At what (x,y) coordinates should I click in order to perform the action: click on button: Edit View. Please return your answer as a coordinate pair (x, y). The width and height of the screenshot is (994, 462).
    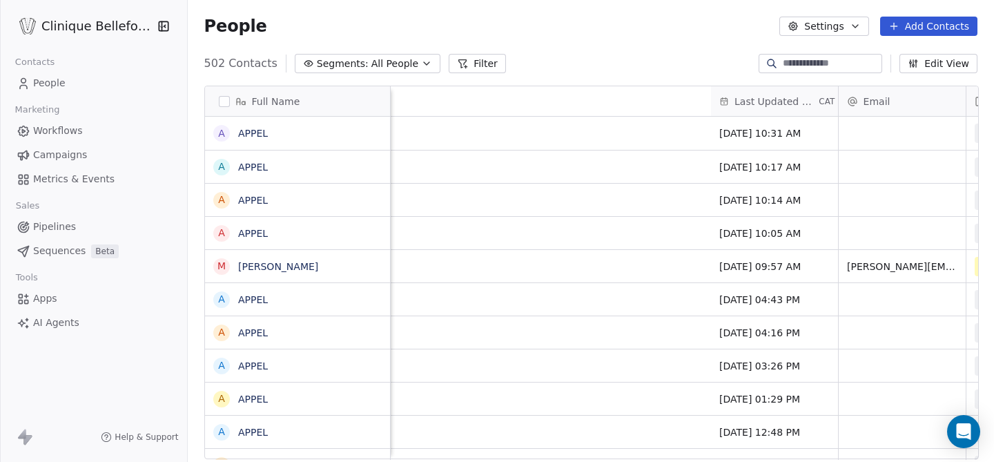
    Looking at the image, I should click on (938, 63).